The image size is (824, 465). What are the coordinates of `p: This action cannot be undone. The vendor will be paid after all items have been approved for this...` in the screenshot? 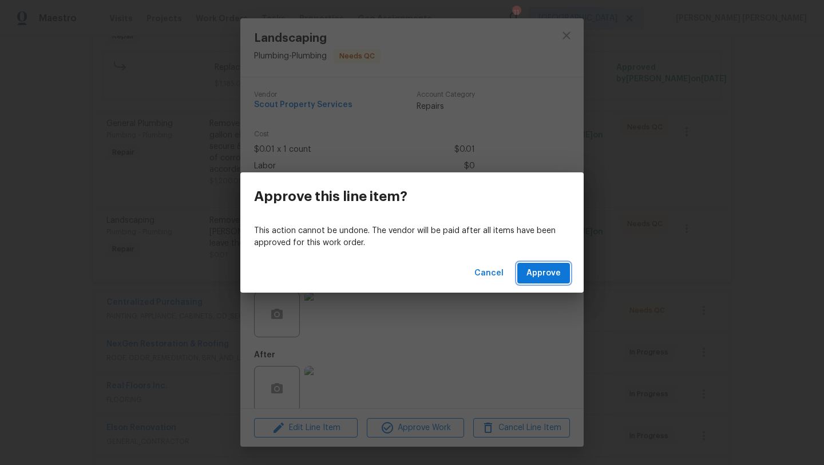 It's located at (412, 237).